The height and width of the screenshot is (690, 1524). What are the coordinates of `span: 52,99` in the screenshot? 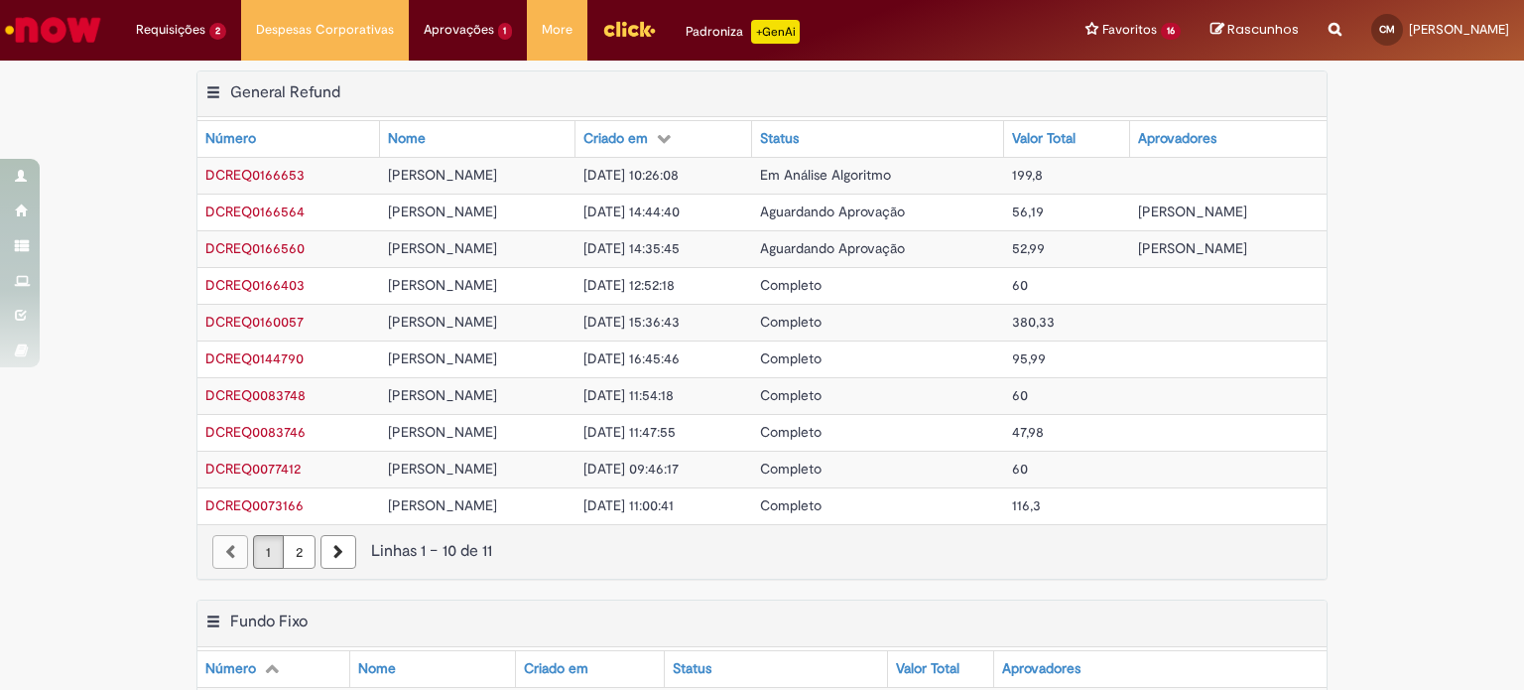 It's located at (1028, 248).